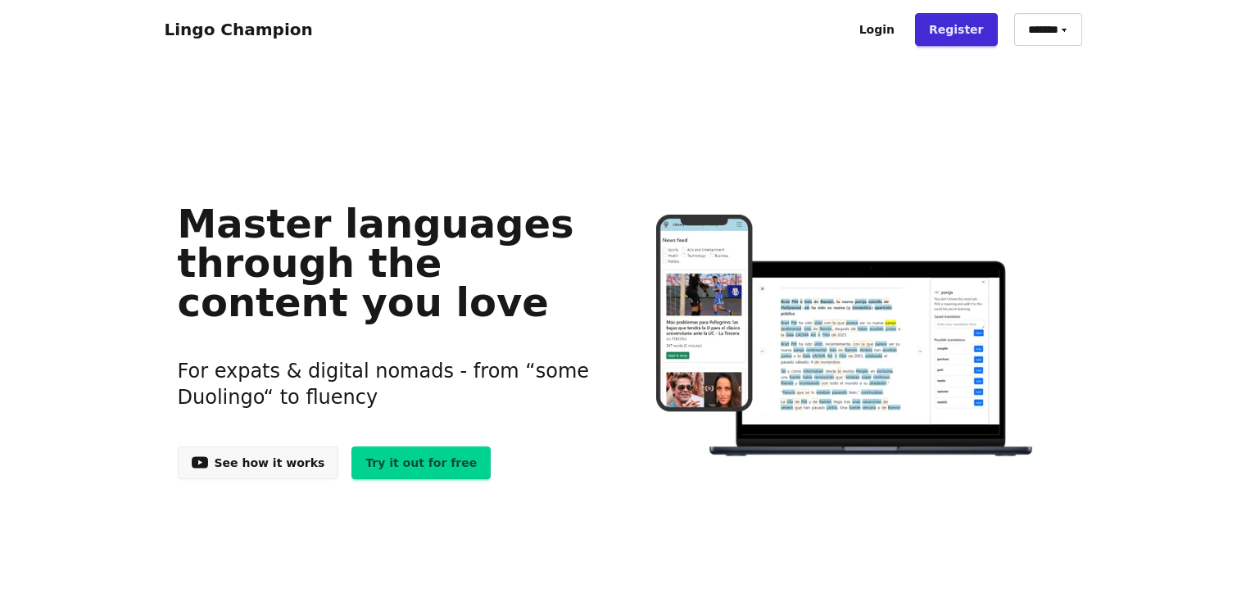 The height and width of the screenshot is (598, 1246). Describe the element at coordinates (258, 463) in the screenshot. I see `a: See how it works` at that location.